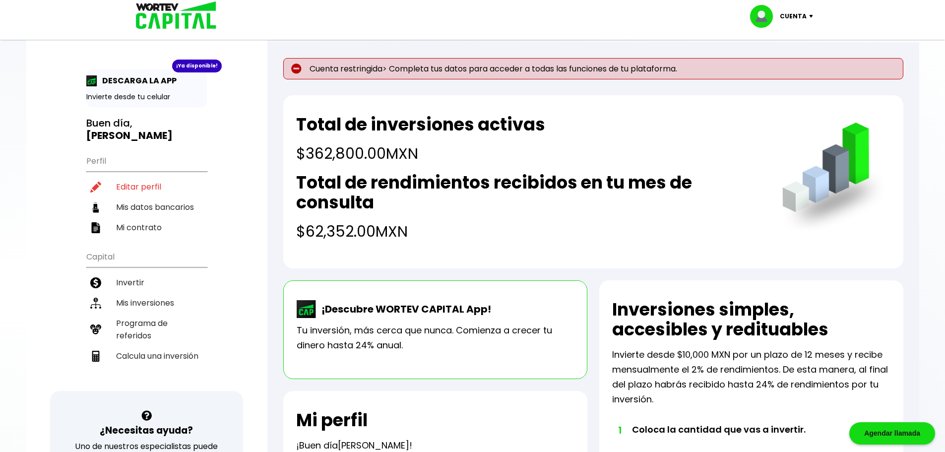 This screenshot has height=452, width=945. Describe the element at coordinates (146, 356) in the screenshot. I see `li: Calcula una inversión` at that location.